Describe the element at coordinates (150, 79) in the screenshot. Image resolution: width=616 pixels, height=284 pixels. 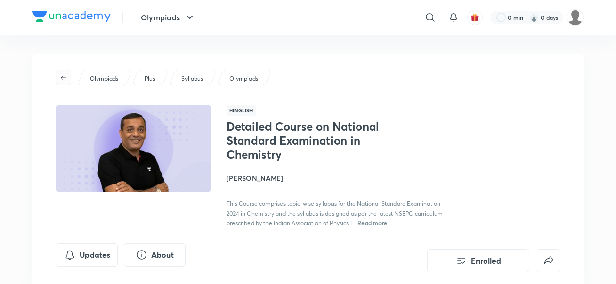
I see `p: Plus` at that location.